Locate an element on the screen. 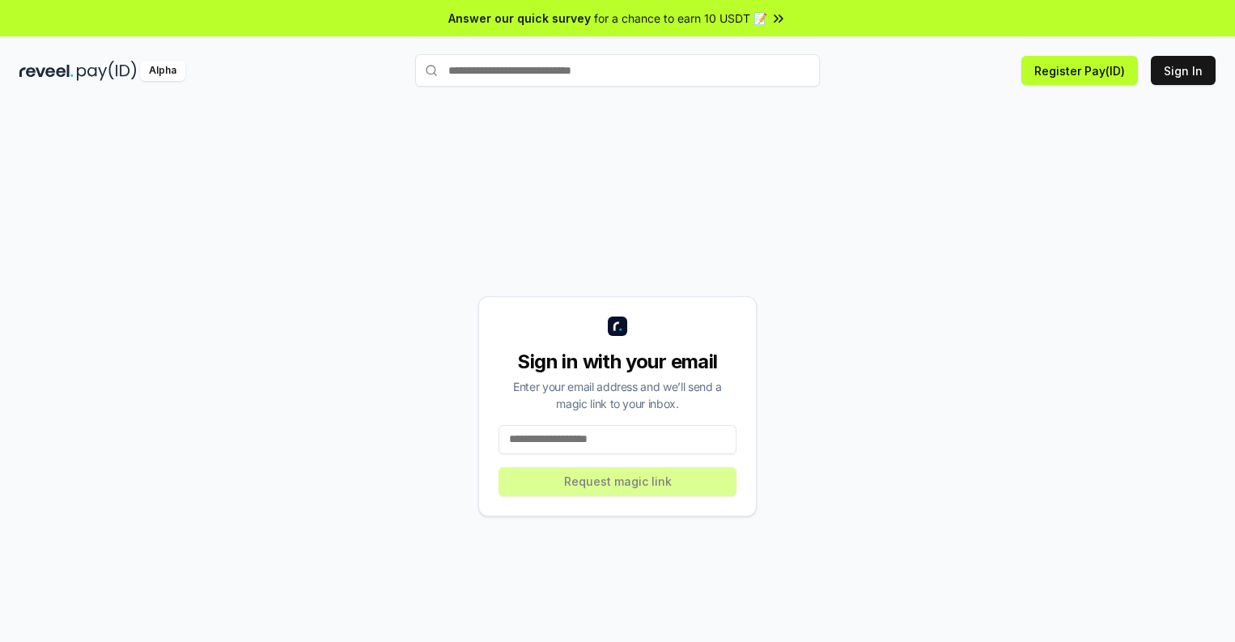 This screenshot has width=1235, height=642. img: reveel_dark is located at coordinates (46, 70).